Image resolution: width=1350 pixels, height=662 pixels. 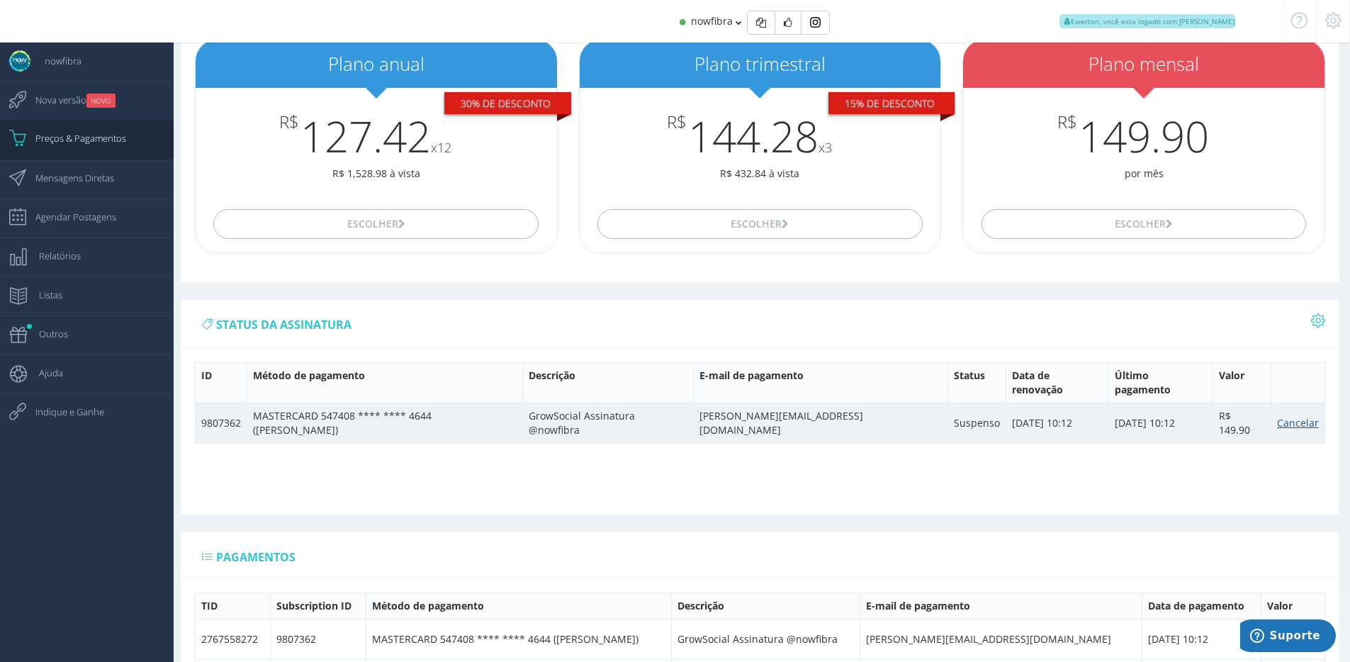 What do you see at coordinates (55, 16) in the screenshot?
I see `span: Suporte` at bounding box center [55, 16].